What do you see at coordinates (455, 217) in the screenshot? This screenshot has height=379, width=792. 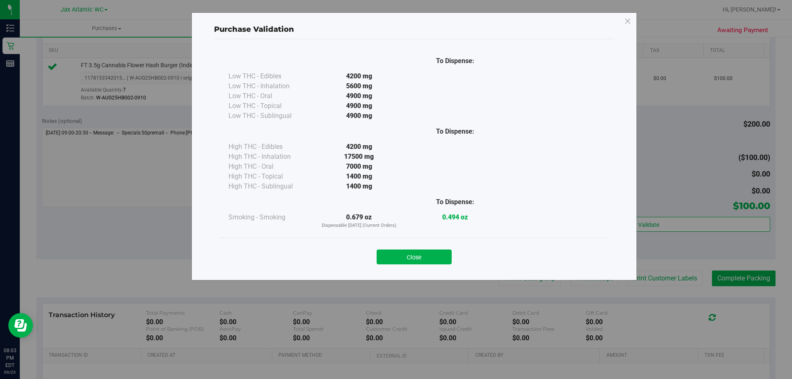 I see `strong: 0.494 oz` at bounding box center [455, 217].